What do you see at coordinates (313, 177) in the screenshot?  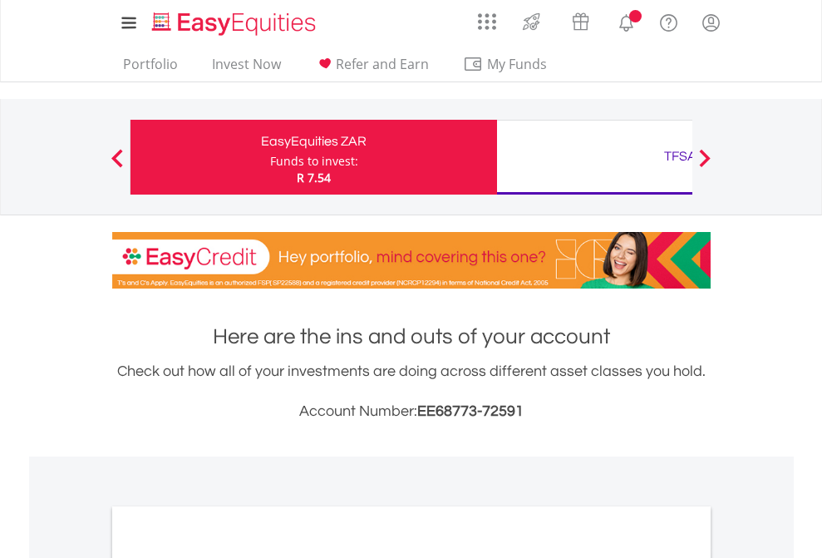 I see `span: R 7.54` at bounding box center [313, 177].